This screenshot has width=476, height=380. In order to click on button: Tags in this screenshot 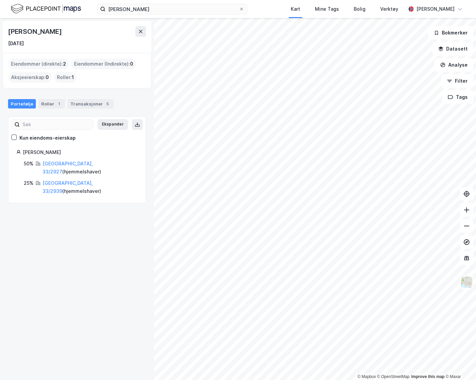, I will do `click(457, 97)`.